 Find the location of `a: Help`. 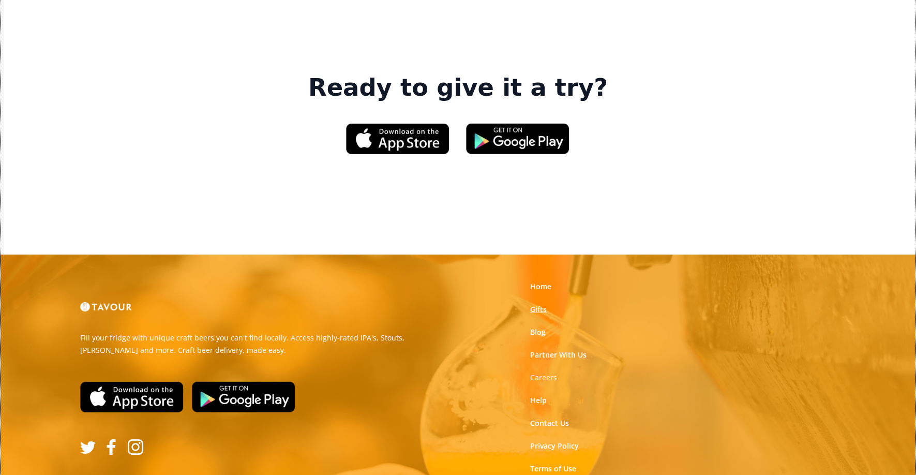

a: Help is located at coordinates (538, 400).